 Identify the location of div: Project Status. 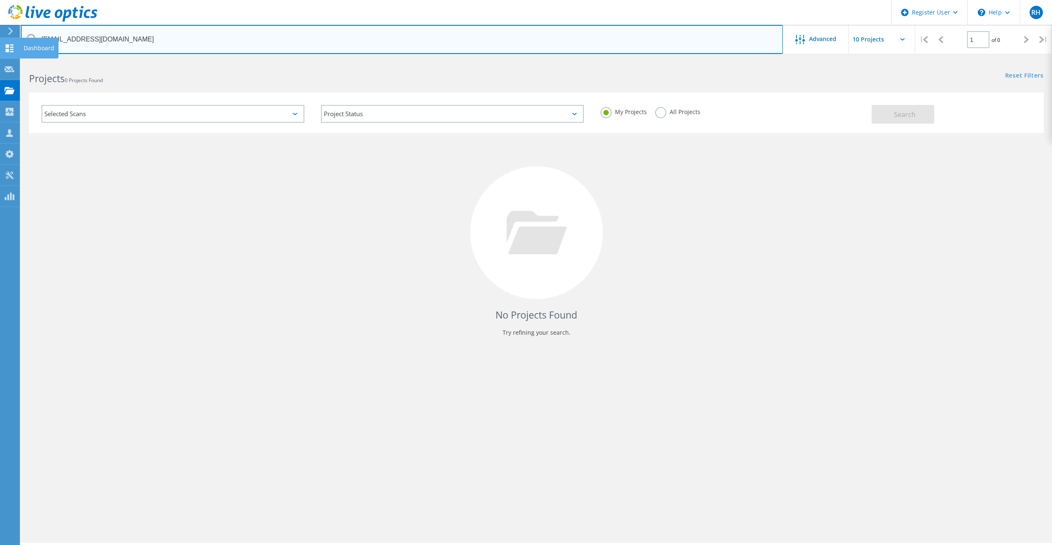
(452, 114).